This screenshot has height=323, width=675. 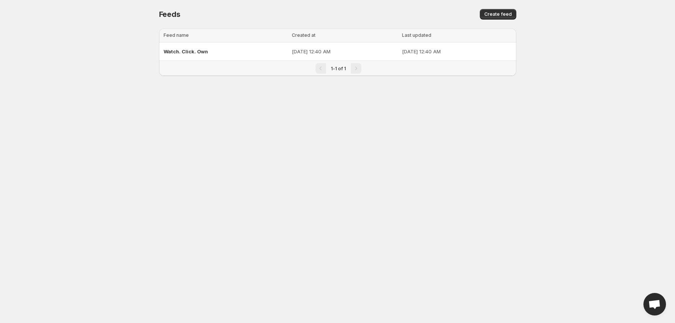 I want to click on span: Feeds, so click(x=170, y=14).